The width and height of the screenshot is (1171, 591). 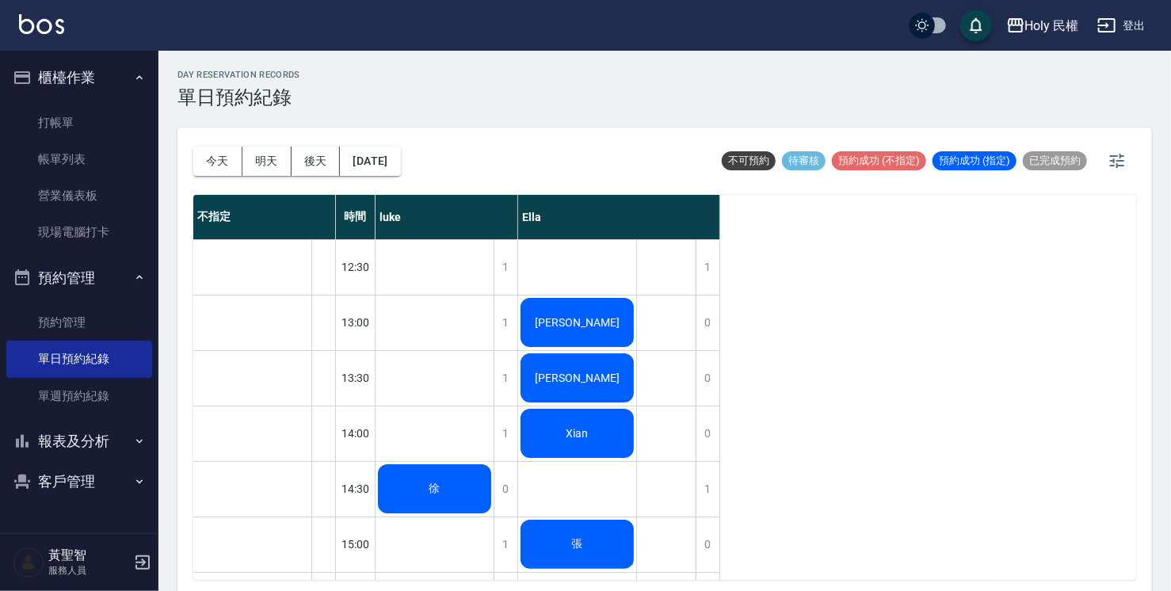 What do you see at coordinates (79, 482) in the screenshot?
I see `button: 客戶管理` at bounding box center [79, 482].